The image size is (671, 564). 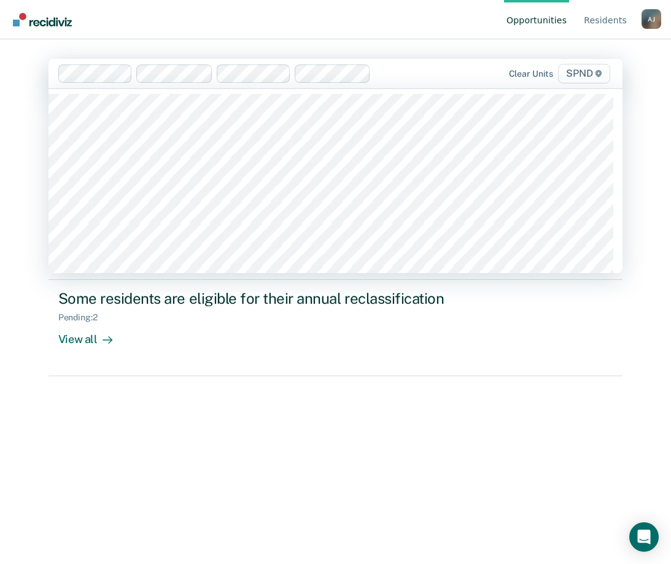 I want to click on div: A J, so click(x=652, y=19).